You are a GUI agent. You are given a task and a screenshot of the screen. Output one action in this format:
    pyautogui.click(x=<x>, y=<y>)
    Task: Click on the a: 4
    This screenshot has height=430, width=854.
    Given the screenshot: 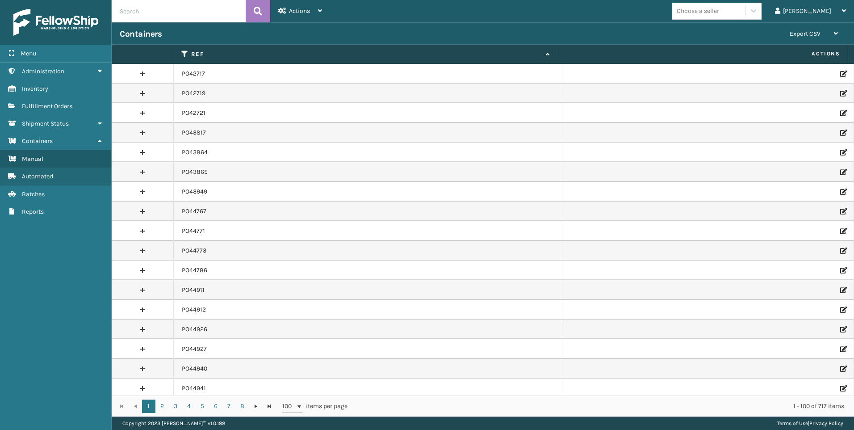 What is the action you would take?
    pyautogui.click(x=189, y=406)
    